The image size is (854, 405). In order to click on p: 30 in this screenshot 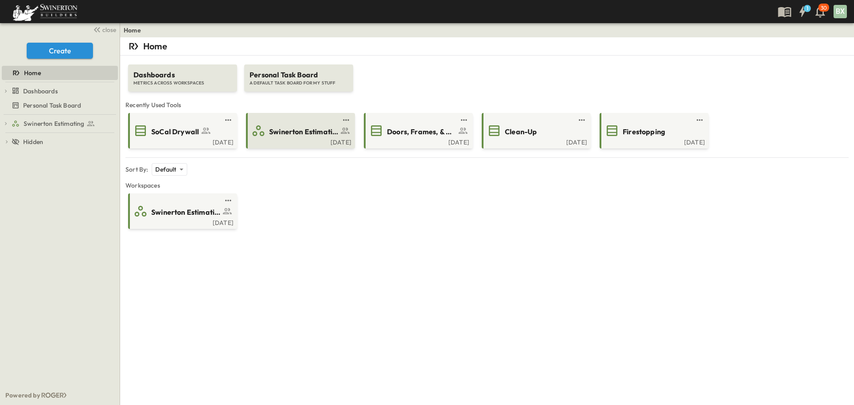, I will do `click(824, 8)`.